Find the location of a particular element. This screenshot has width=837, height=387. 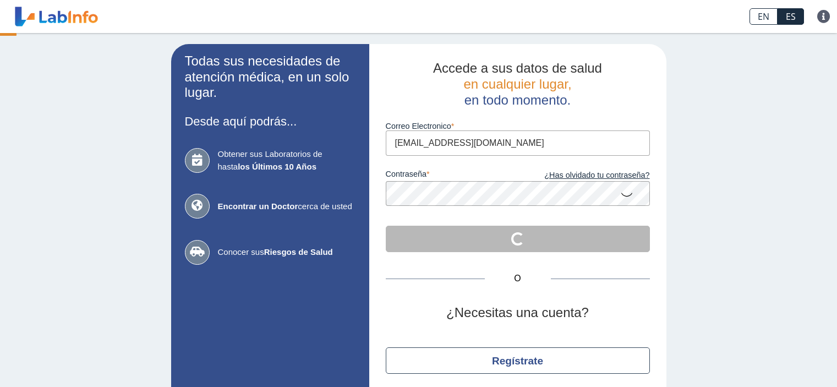

b: Encontrar un Doctor is located at coordinates (258, 206).